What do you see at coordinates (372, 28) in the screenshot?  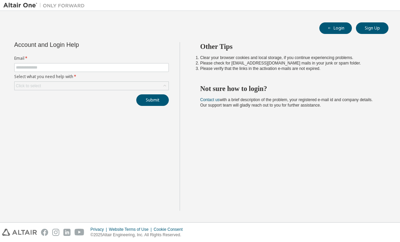 I see `button: Sign Up` at bounding box center [372, 28].